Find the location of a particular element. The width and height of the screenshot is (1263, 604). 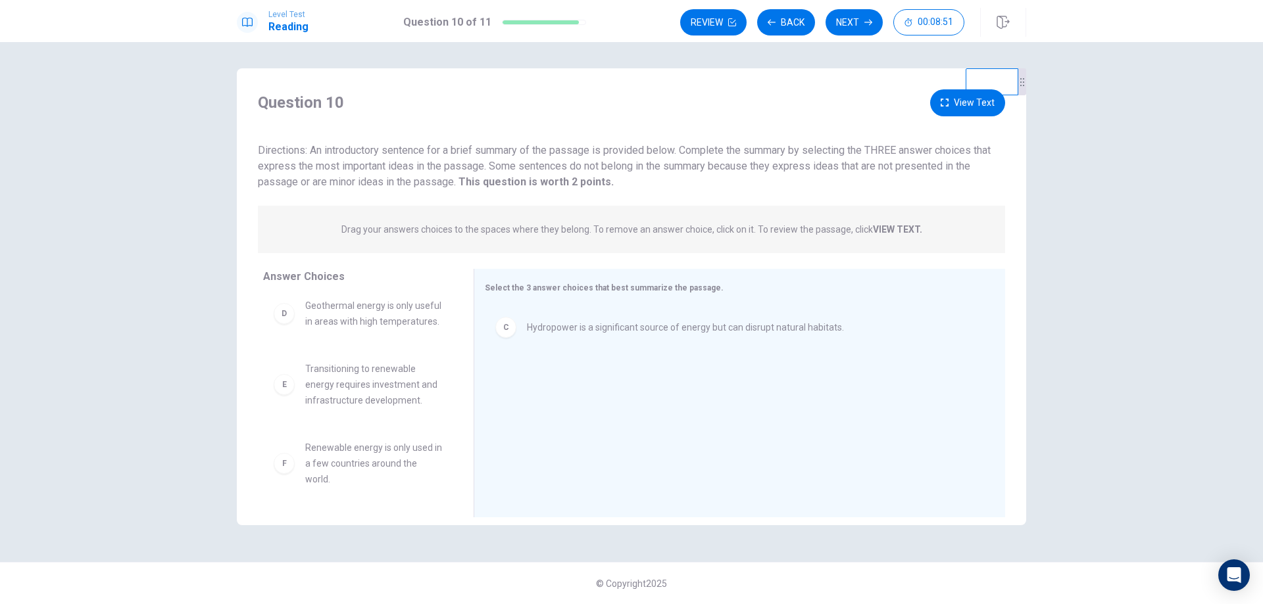

strong: This question is worth 2 points. is located at coordinates (535, 182).